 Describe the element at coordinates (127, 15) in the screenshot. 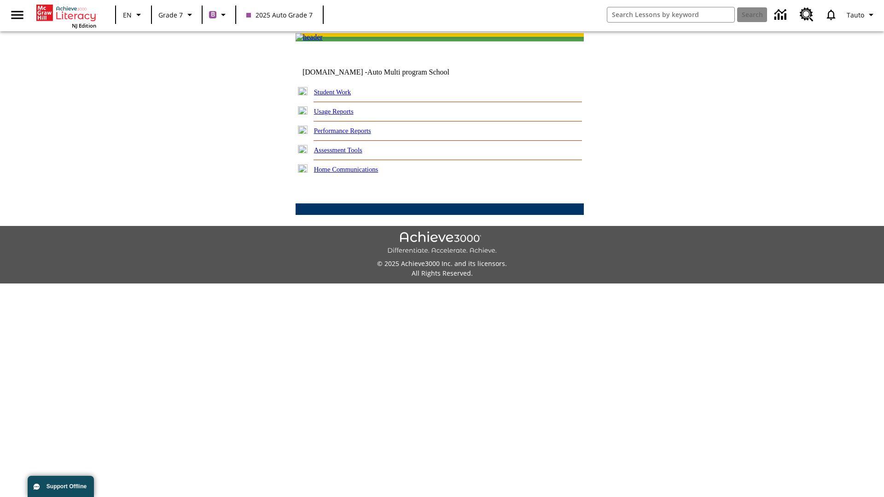

I see `span: EN` at that location.